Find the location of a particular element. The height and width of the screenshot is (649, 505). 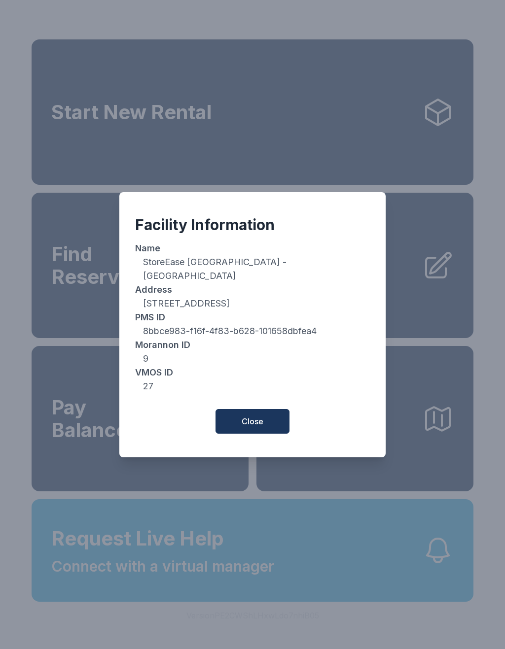

dt: Morannon ID is located at coordinates (252, 345).